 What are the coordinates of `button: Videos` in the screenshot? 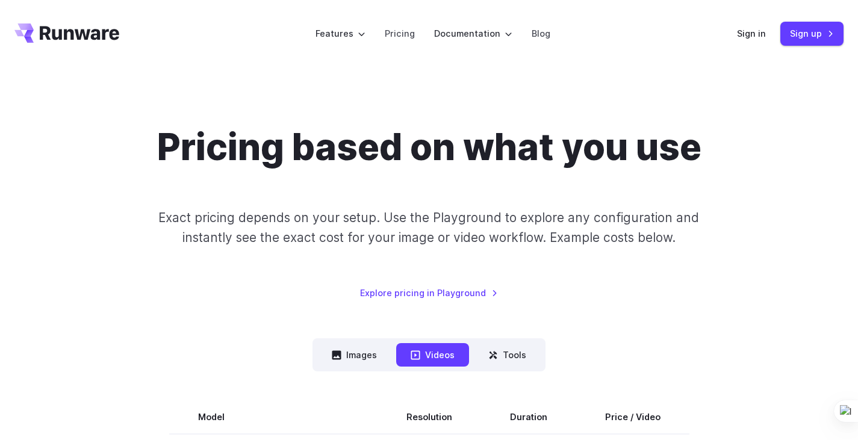 It's located at (432, 355).